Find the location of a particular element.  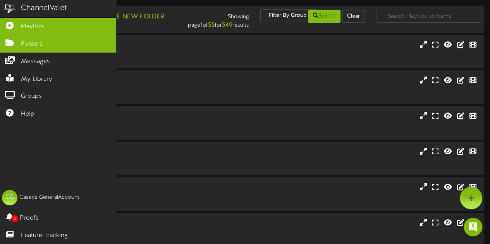

div: Showing page of for results is located at coordinates (216, 19).